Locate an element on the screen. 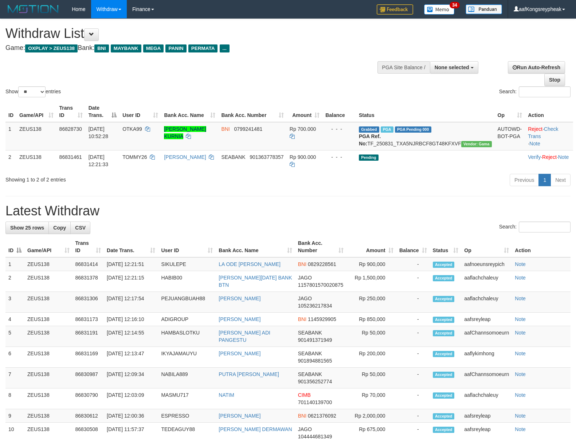  span: Copy 1157801570020875 to clipboard is located at coordinates (321, 285).